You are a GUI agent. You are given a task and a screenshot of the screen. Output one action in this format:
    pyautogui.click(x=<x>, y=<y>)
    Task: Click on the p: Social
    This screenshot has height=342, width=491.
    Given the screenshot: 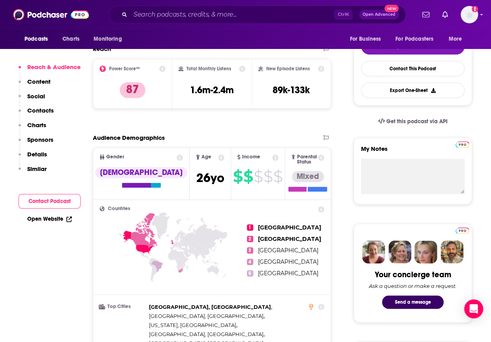 What is the action you would take?
    pyautogui.click(x=36, y=96)
    